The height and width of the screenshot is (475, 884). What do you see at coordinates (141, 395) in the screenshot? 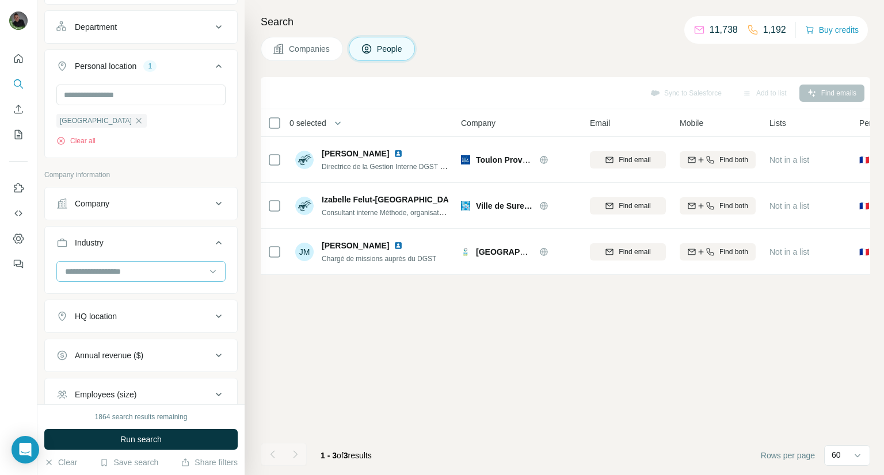
I see `button: Employees (size)` at bounding box center [141, 395].